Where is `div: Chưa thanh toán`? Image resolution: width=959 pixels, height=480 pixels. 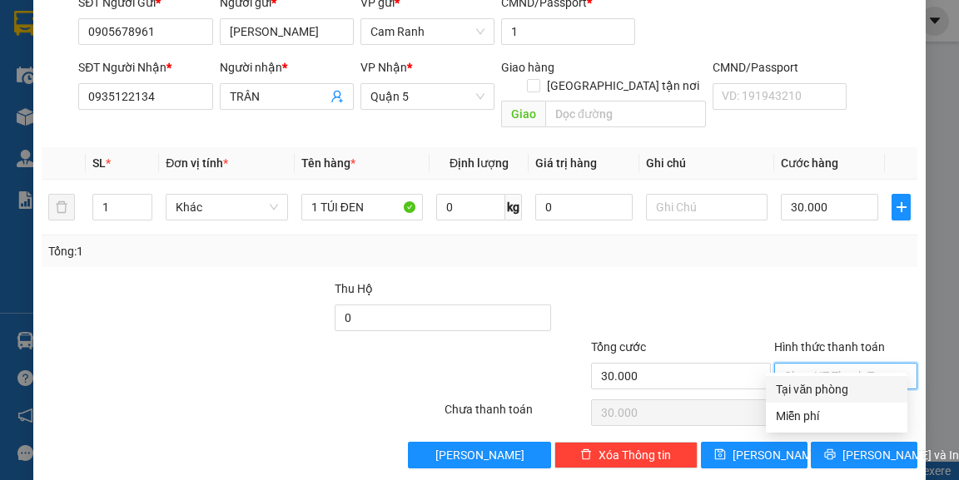 div: Chưa thanh toán is located at coordinates (516, 414).